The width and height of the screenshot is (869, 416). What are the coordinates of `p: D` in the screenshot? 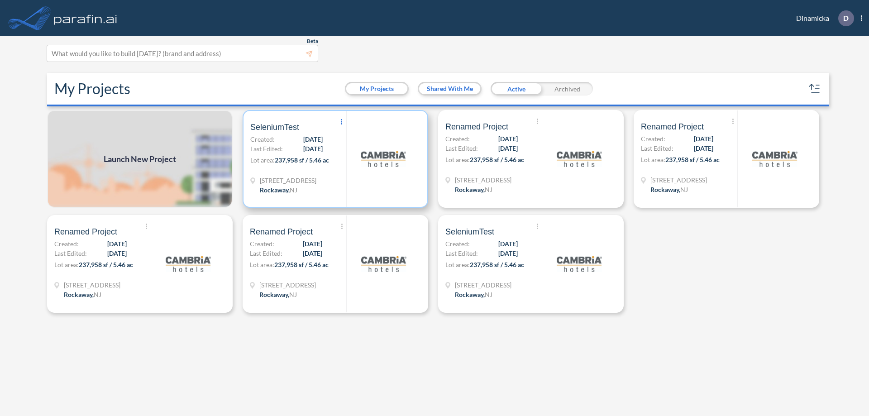 It's located at (846, 18).